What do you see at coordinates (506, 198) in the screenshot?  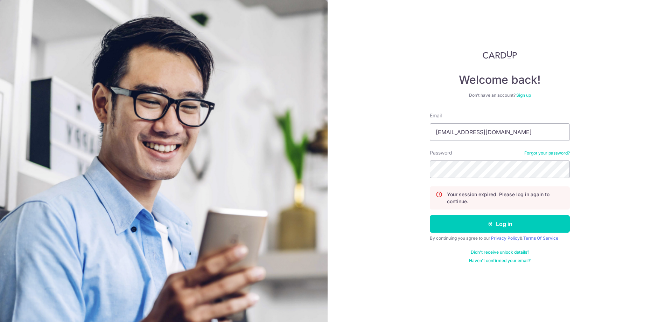 I see `p: Your session expired. Please log in again to continue.` at bounding box center [506, 198].